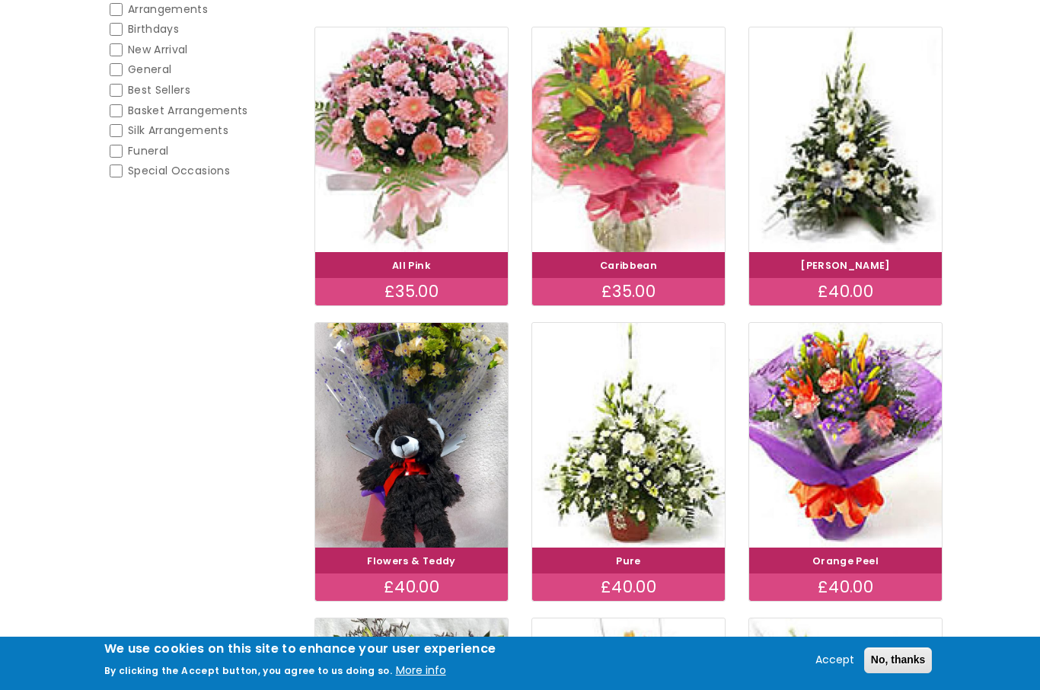  What do you see at coordinates (628, 265) in the screenshot?
I see `a: Caribbean` at bounding box center [628, 265].